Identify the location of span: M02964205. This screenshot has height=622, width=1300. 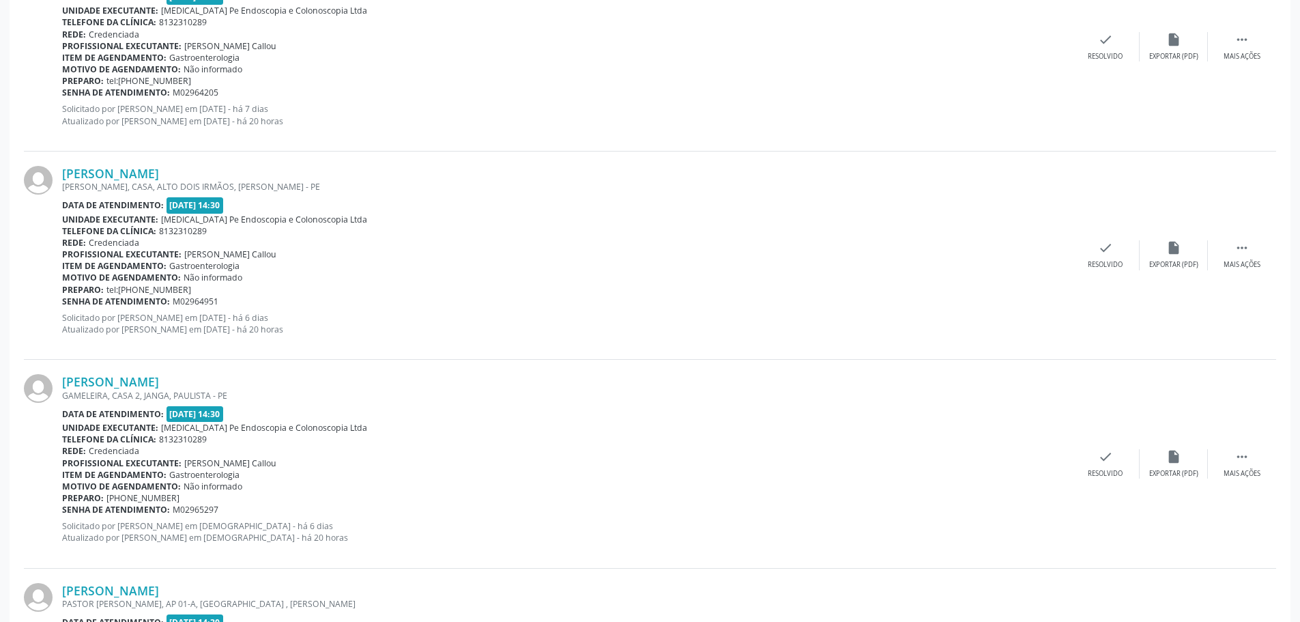
(195, 92).